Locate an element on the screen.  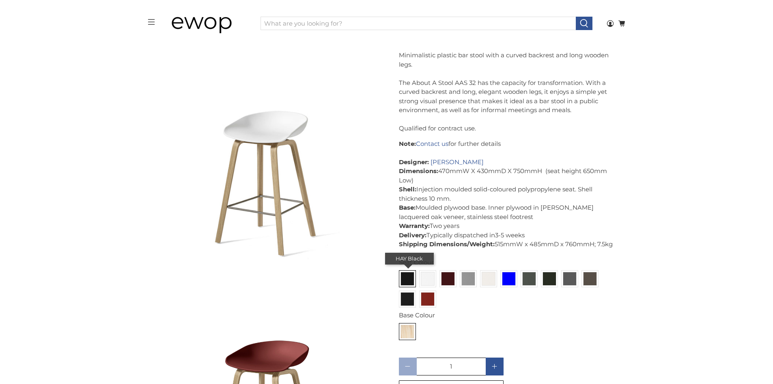
strong: Base: is located at coordinates (407, 207).